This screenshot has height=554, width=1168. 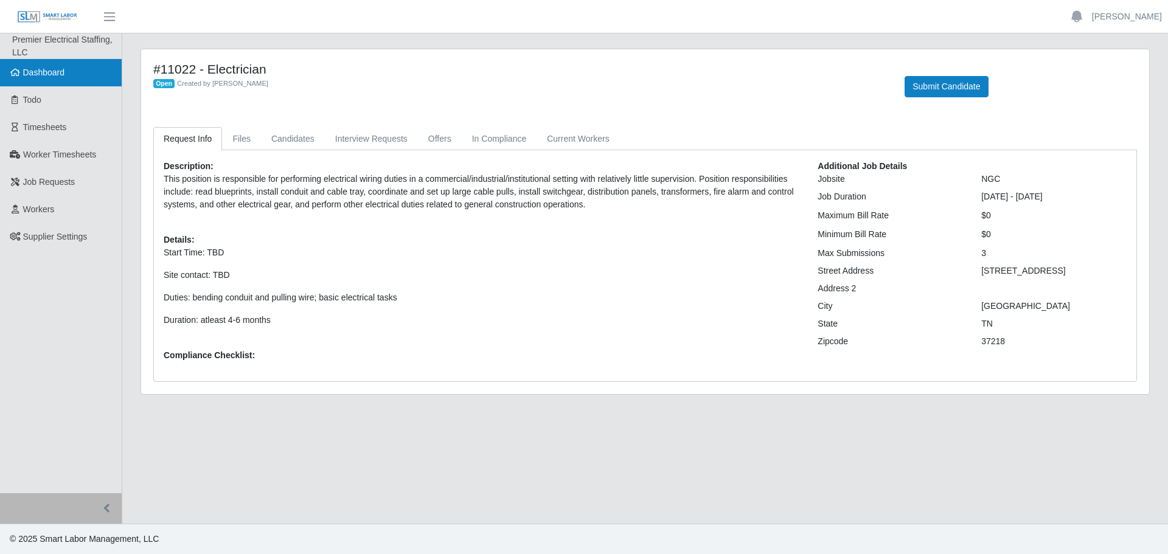 What do you see at coordinates (890, 196) in the screenshot?
I see `div: Job Duration` at bounding box center [890, 196].